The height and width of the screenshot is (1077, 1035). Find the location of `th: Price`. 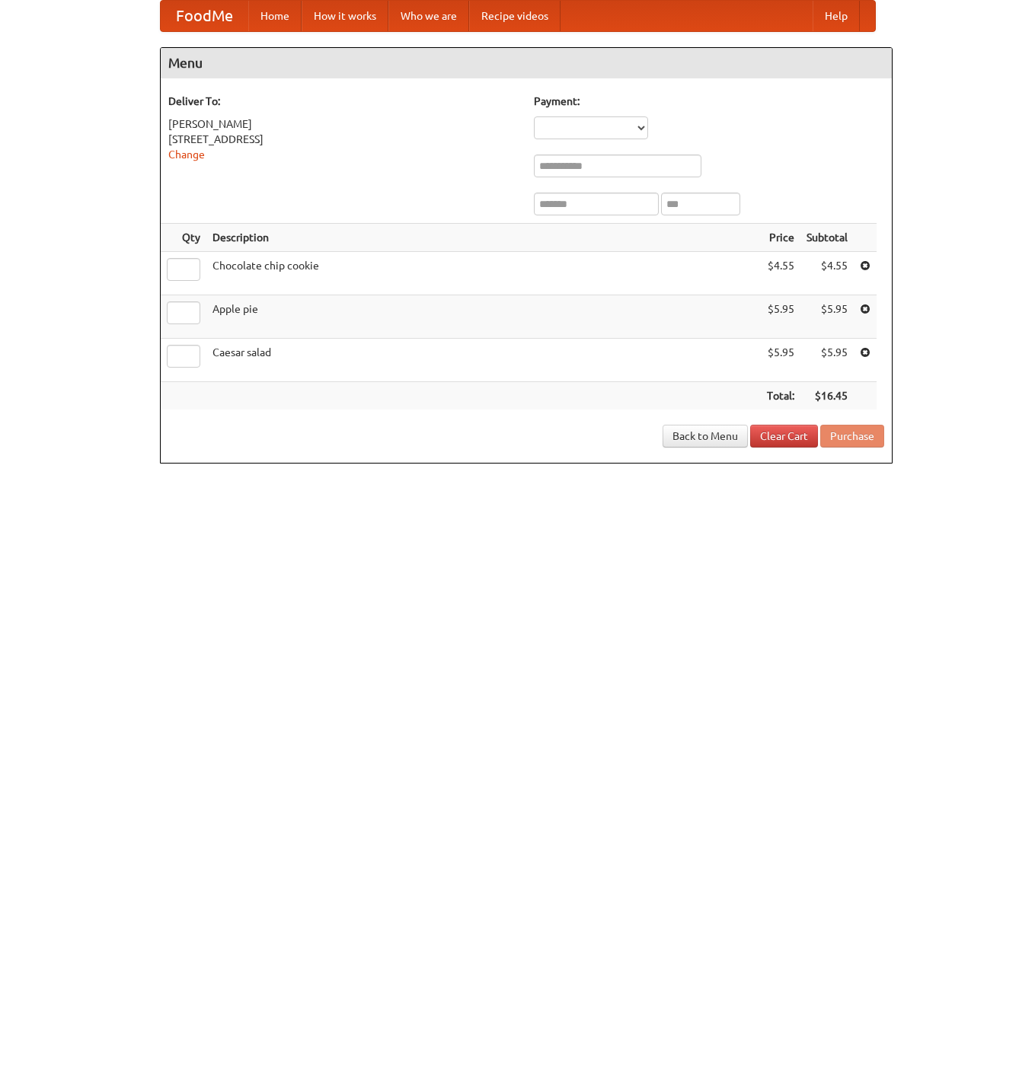

th: Price is located at coordinates (780, 238).